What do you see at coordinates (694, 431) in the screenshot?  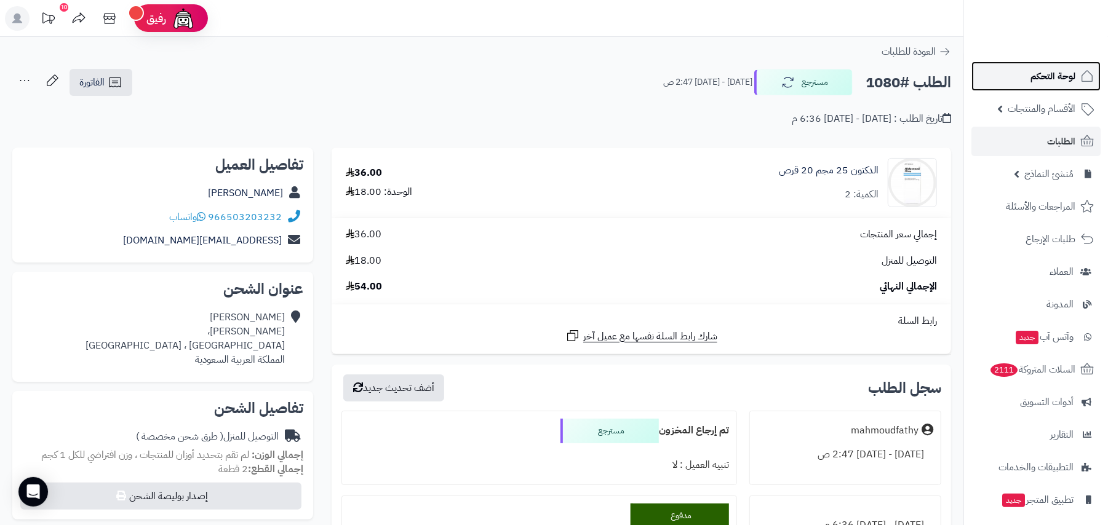 I see `b: تم إرجاع المخزون` at bounding box center [694, 431].